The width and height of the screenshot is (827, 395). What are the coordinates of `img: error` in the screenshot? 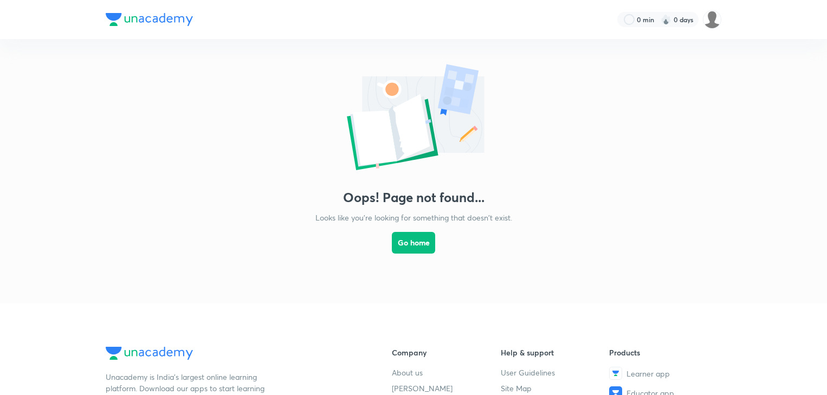 It's located at (413, 119).